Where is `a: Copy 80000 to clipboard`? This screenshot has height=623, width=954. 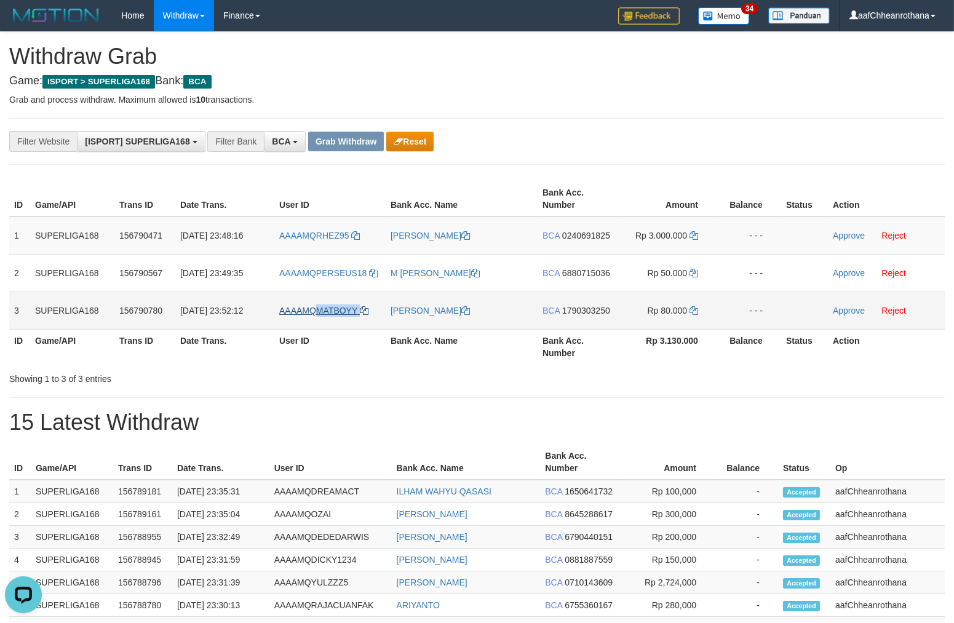
a: Copy 80000 to clipboard is located at coordinates (694, 311).